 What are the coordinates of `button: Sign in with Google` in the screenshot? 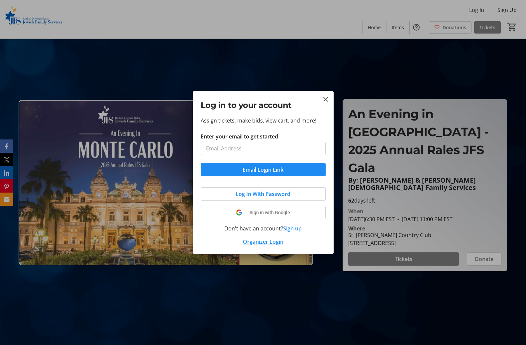 It's located at (263, 212).